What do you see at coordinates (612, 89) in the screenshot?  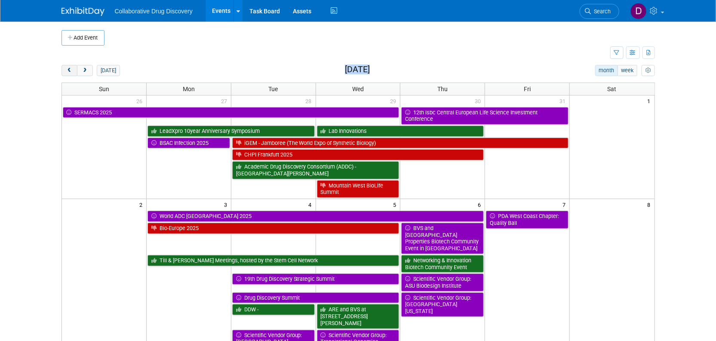 I see `span: Sat` at bounding box center [612, 89].